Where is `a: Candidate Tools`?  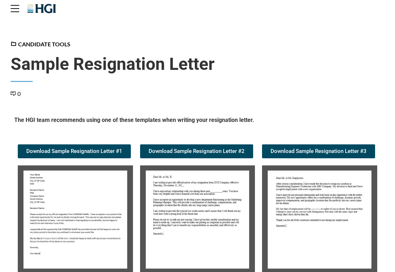
a: Candidate Tools is located at coordinates (41, 44).